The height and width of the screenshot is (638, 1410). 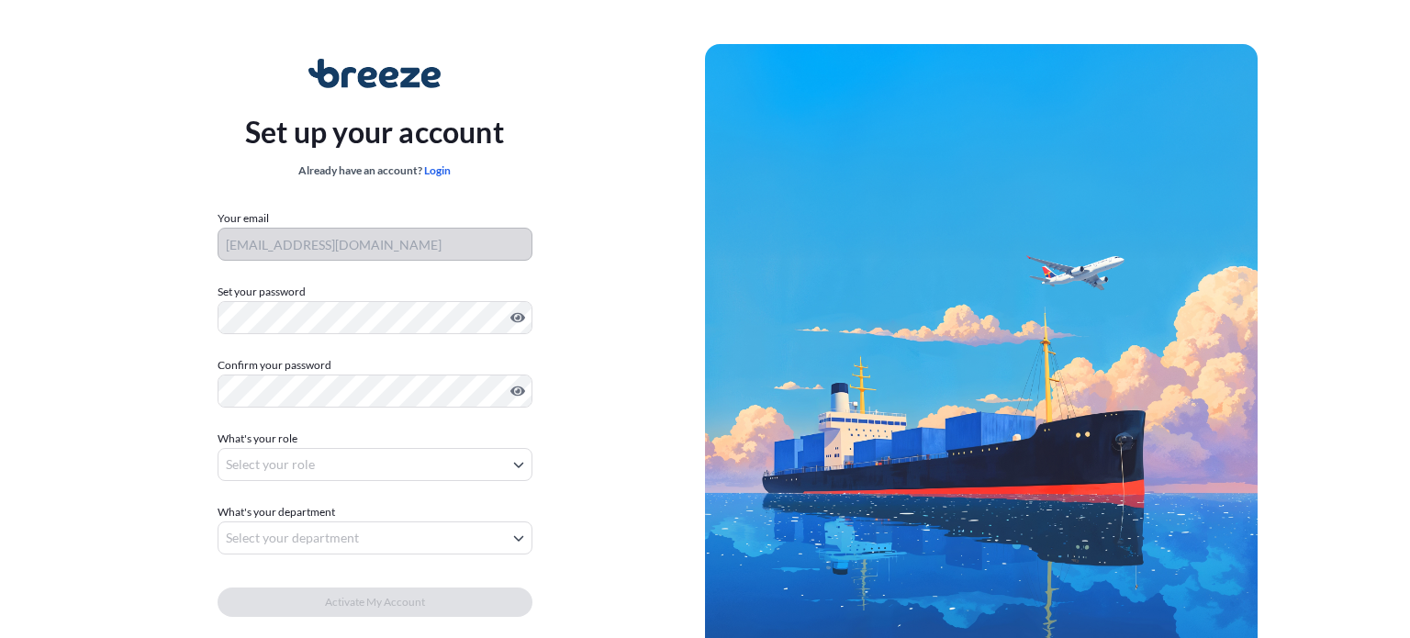 I want to click on label: Your email, so click(x=243, y=218).